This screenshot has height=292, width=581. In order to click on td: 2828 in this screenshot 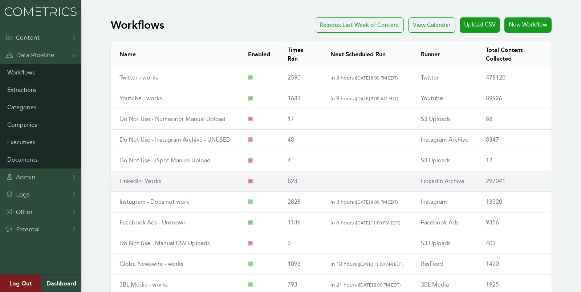, I will do `click(300, 202)`.